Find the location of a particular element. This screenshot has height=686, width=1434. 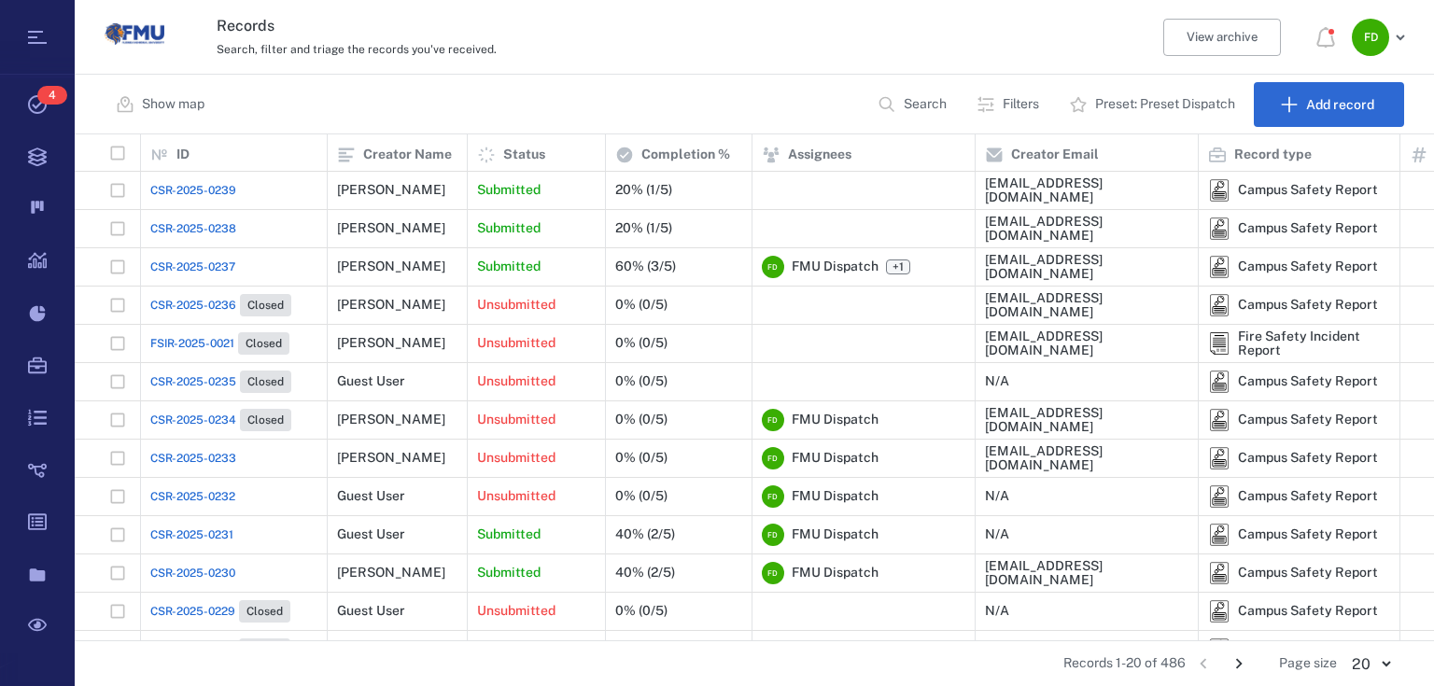

a: CSR-2025-0233 is located at coordinates (193, 458).